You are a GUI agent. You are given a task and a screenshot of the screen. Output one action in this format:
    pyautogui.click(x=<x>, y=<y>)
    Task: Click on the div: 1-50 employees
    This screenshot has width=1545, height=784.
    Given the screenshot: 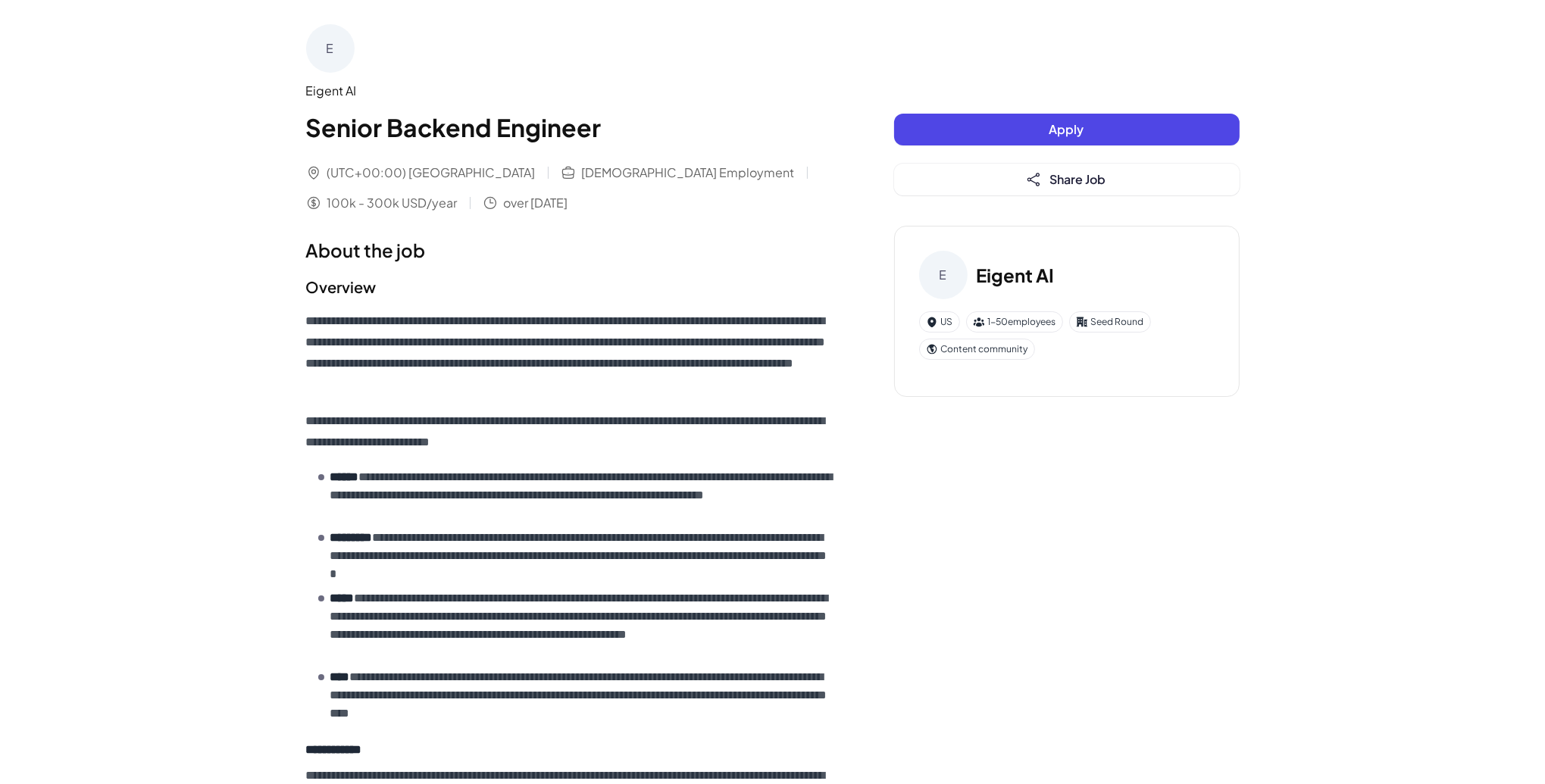 What is the action you would take?
    pyautogui.click(x=1015, y=322)
    